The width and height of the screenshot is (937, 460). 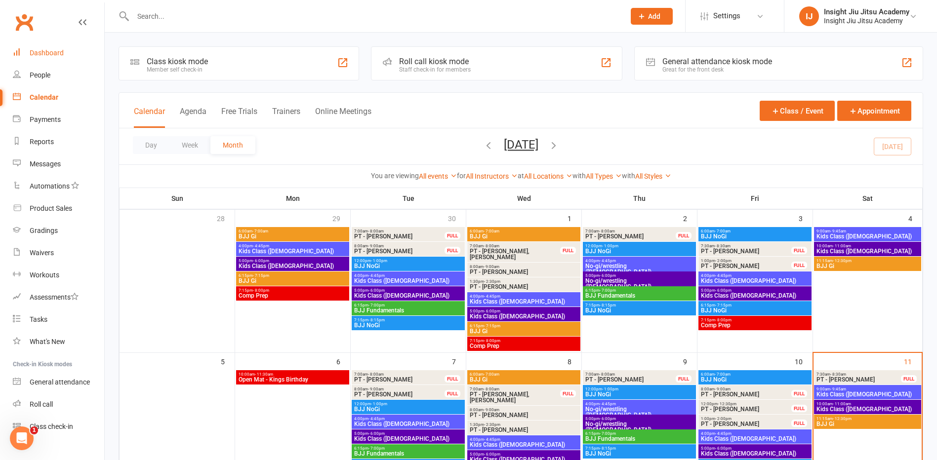 I want to click on span: - 11:30am, so click(x=264, y=374).